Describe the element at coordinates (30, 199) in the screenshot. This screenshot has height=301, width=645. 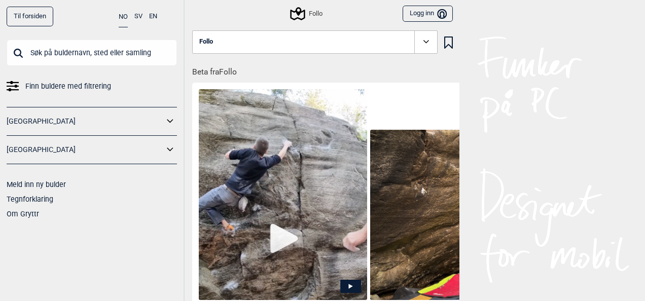
I see `a: Tegnforklaring` at that location.